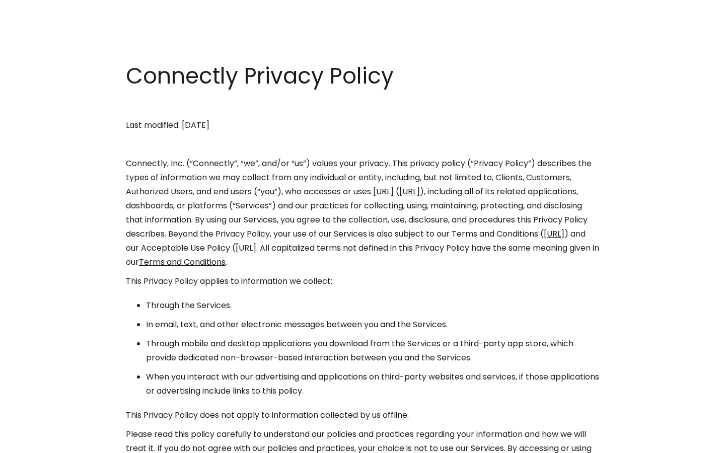 The width and height of the screenshot is (725, 453). I want to click on ul: Language list, so click(40, 442).